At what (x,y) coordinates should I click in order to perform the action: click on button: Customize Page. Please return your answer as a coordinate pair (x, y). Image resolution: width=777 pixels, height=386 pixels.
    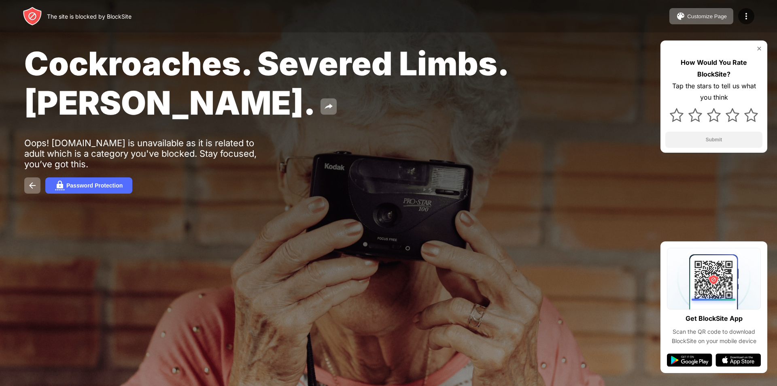
    Looking at the image, I should click on (702, 16).